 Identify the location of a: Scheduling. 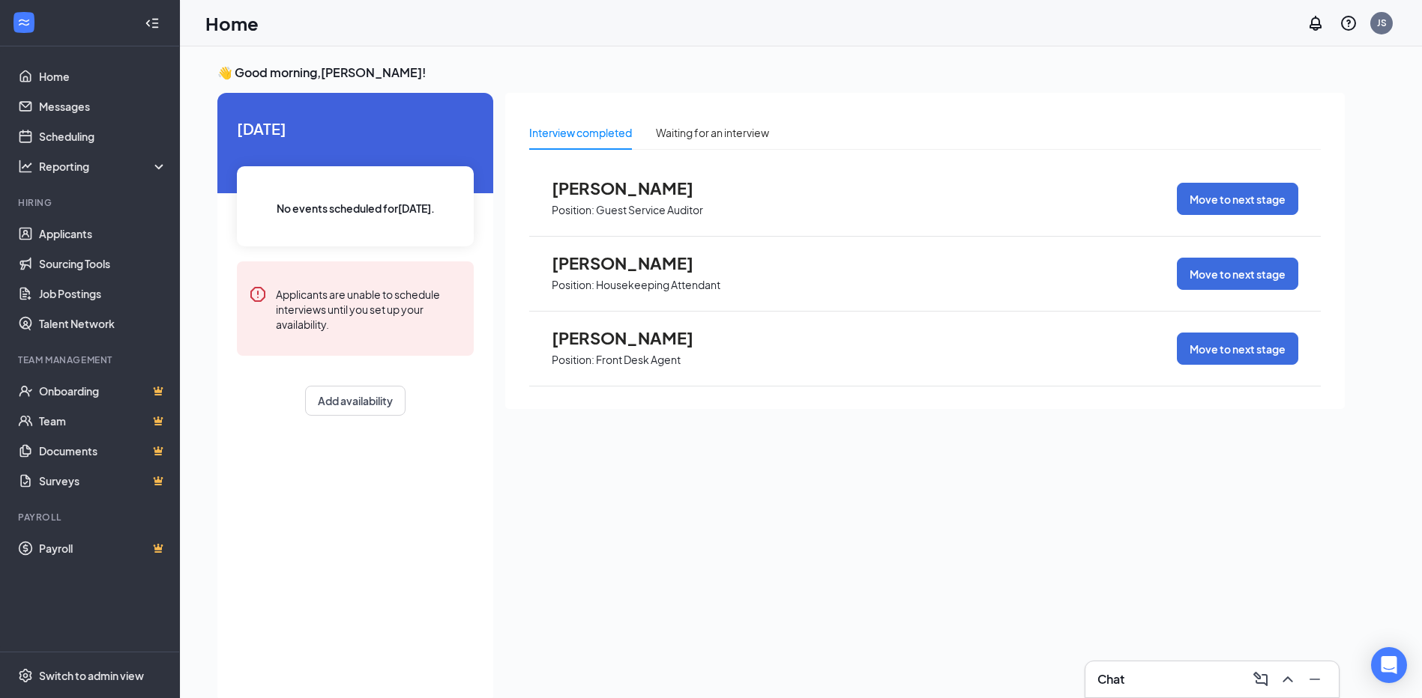
(103, 136).